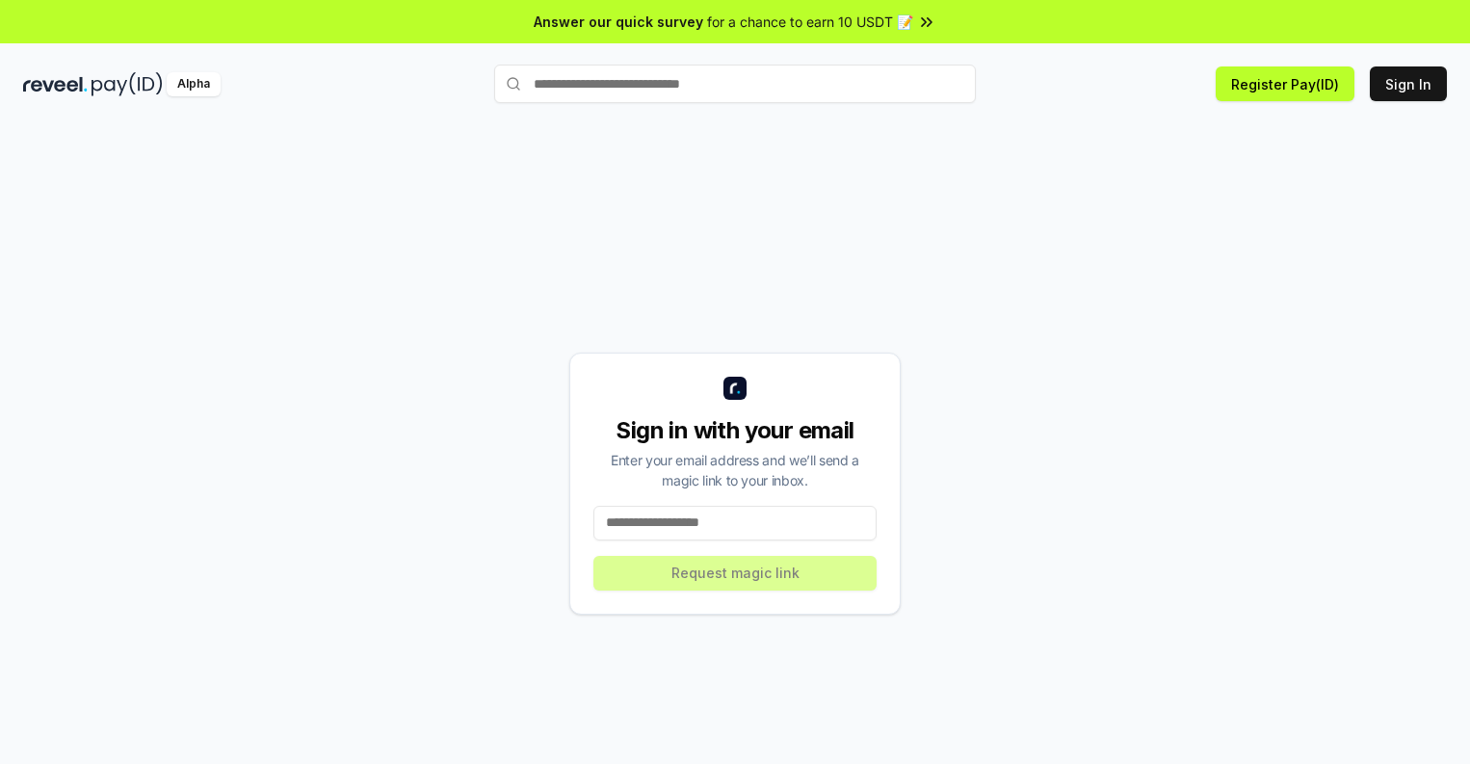 The width and height of the screenshot is (1470, 764). I want to click on div: Enter your email address and we’ll send a magic link to your inbox., so click(735, 470).